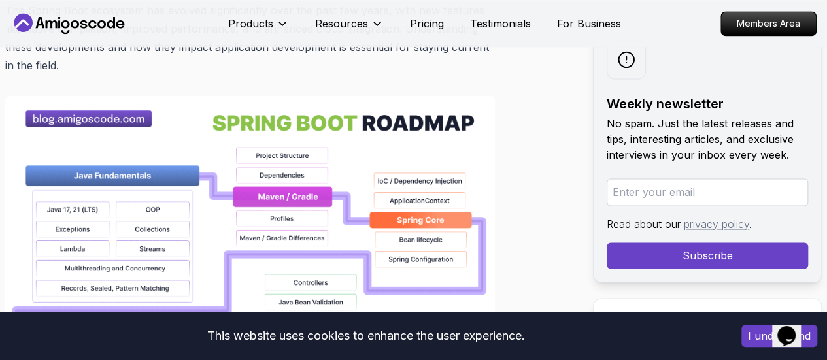 The image size is (827, 360). I want to click on p: Pricing, so click(427, 24).